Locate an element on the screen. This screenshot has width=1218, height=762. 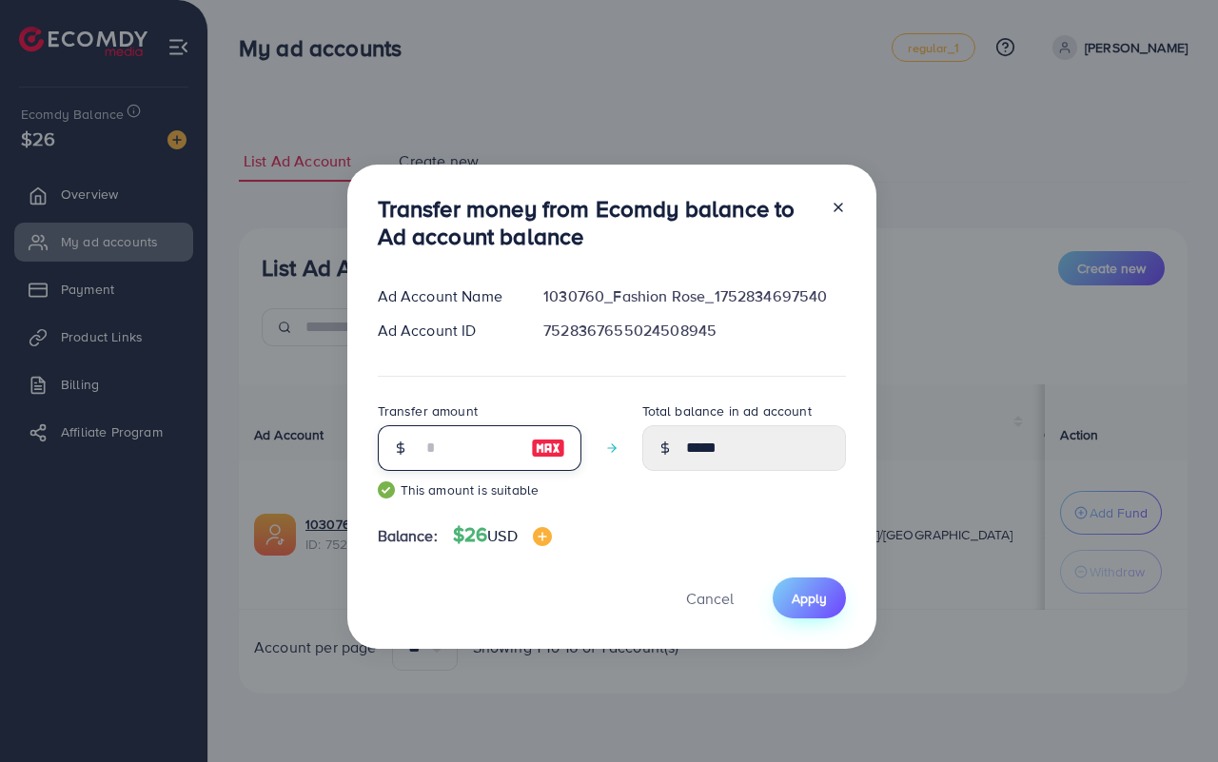
button: Cancel is located at coordinates (710, 598).